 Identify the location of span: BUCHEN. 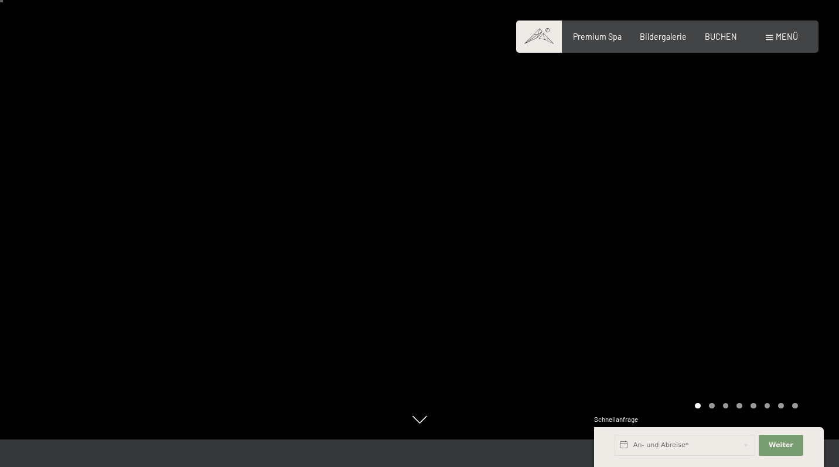
(721, 36).